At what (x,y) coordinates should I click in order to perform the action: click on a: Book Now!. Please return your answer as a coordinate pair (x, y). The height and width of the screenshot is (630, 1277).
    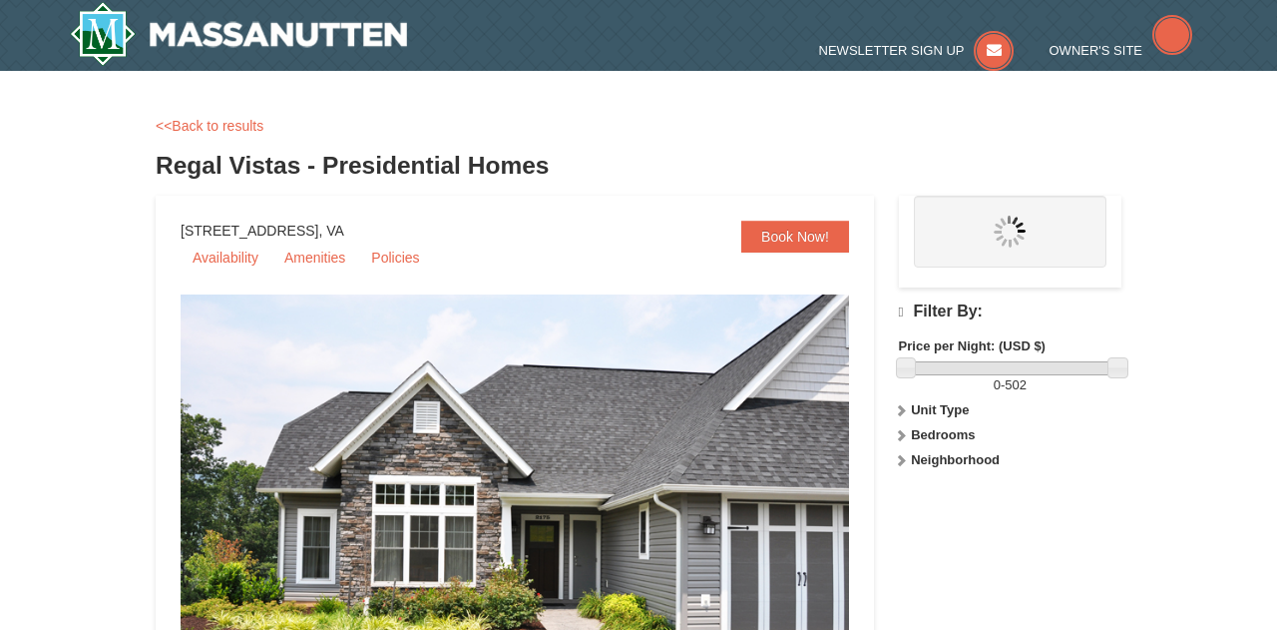
    Looking at the image, I should click on (795, 236).